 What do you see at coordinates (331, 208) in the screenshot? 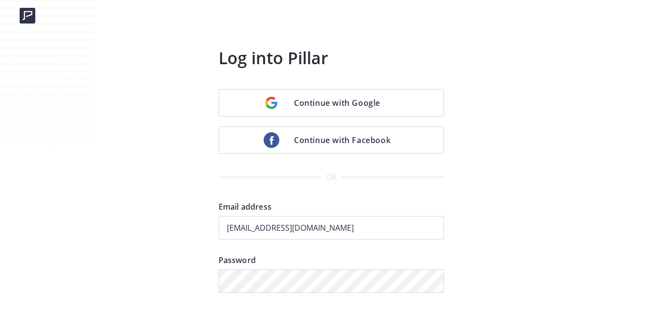
I see `label: Email address` at bounding box center [331, 208].